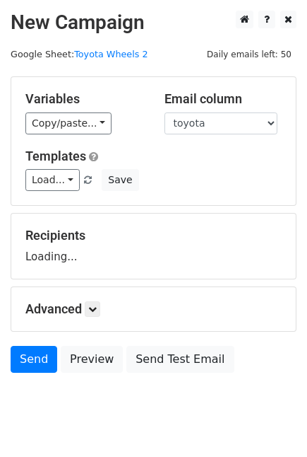 This screenshot has height=457, width=307. Describe the element at coordinates (56, 156) in the screenshot. I see `a: Templates` at that location.